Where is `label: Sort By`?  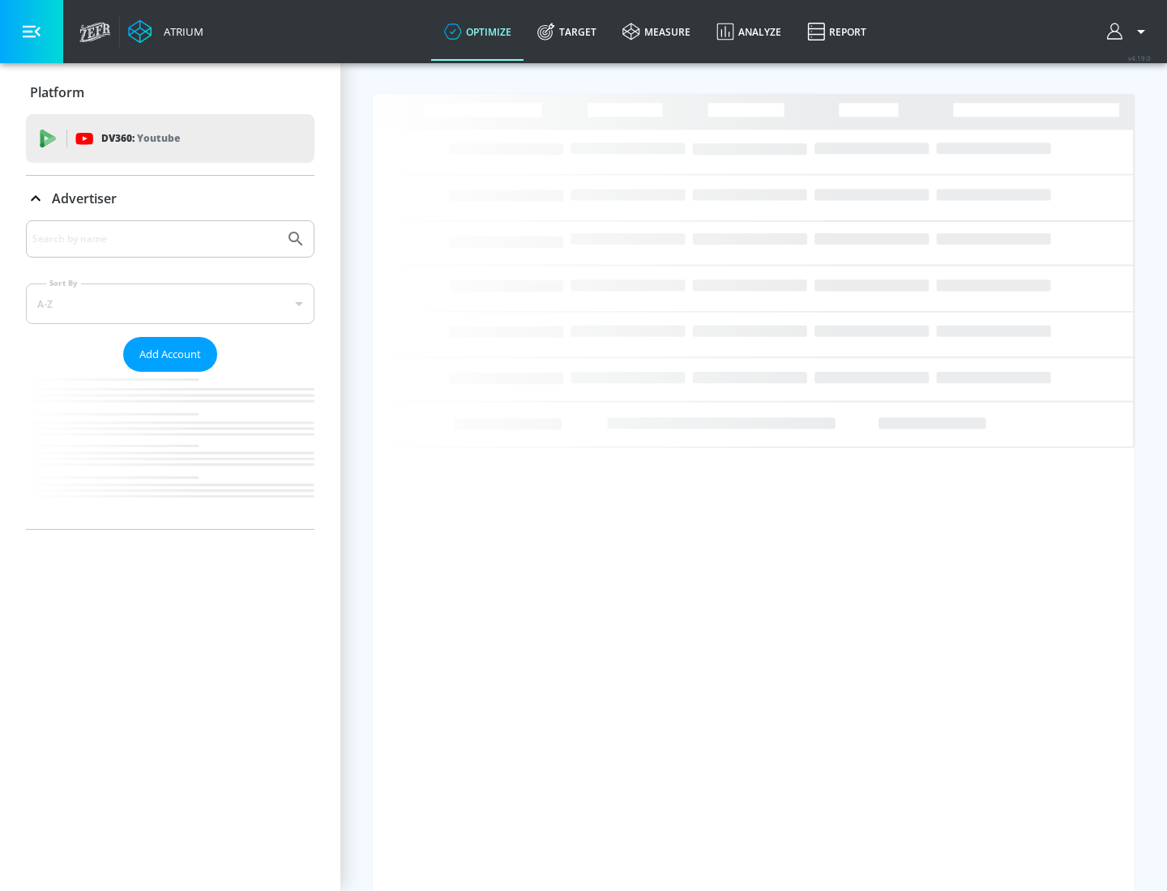 label: Sort By is located at coordinates (63, 283).